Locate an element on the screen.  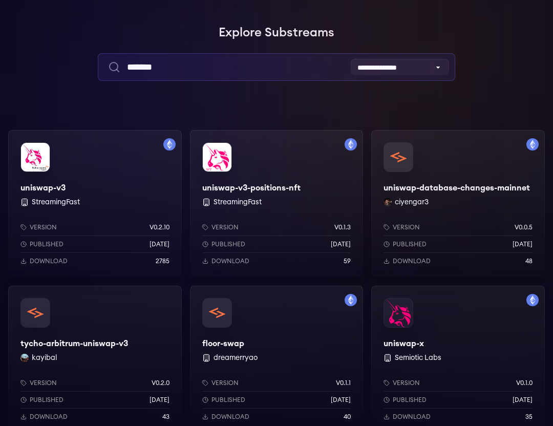
p: v0.2.0 is located at coordinates (160, 383).